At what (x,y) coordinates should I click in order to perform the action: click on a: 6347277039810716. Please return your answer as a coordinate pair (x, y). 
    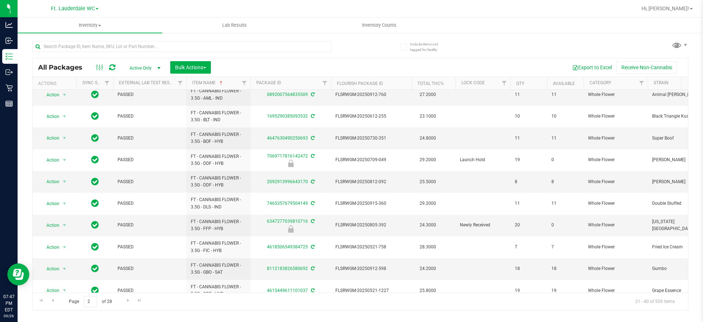
    Looking at the image, I should click on (288, 221).